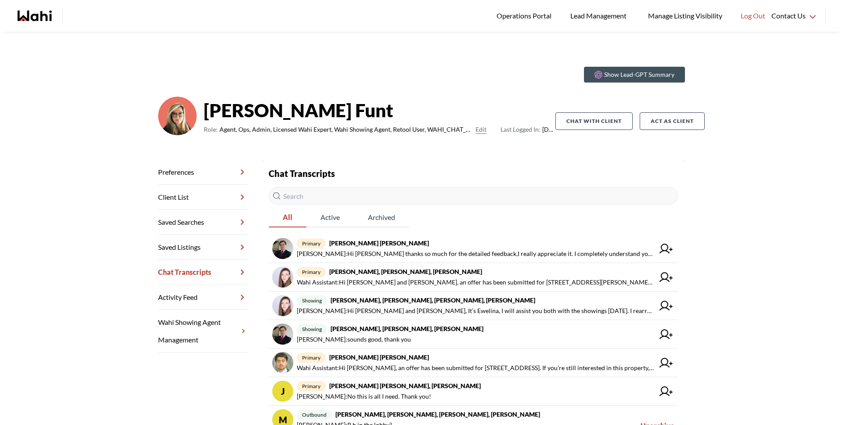 Image resolution: width=843 pixels, height=425 pixels. I want to click on a: Wahi Showing Agent Management, so click(203, 331).